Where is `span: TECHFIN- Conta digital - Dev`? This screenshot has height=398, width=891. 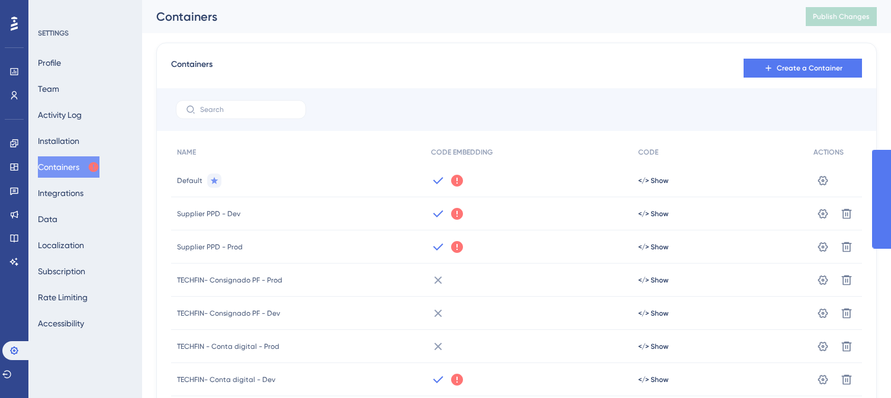
span: TECHFIN- Conta digital - Dev is located at coordinates (226, 379).